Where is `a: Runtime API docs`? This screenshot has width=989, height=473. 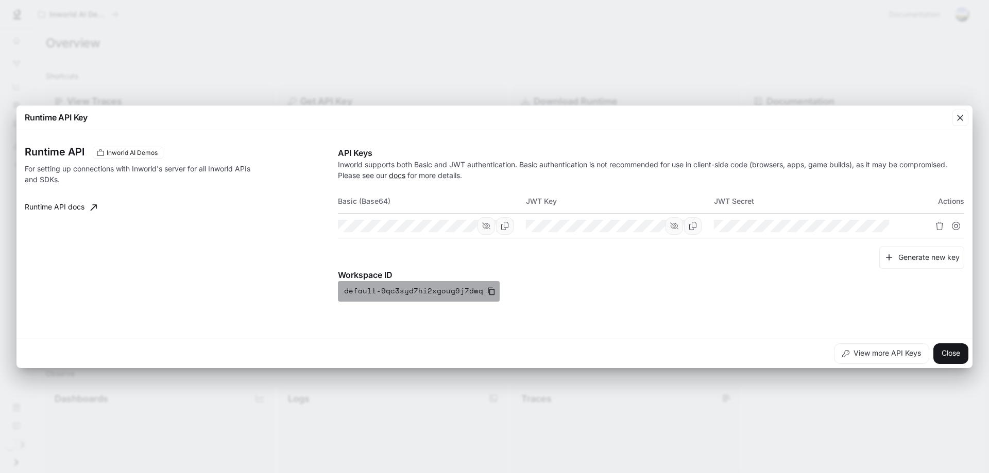 a: Runtime API docs is located at coordinates (61, 208).